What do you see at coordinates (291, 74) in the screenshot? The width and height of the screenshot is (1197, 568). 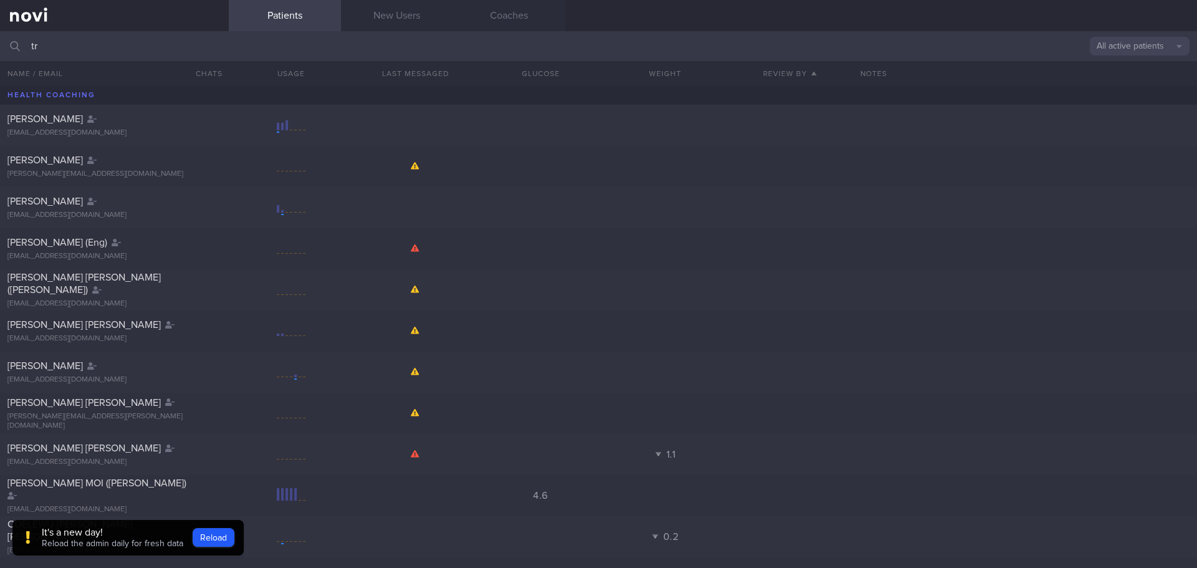 I see `div: Usage` at bounding box center [291, 74].